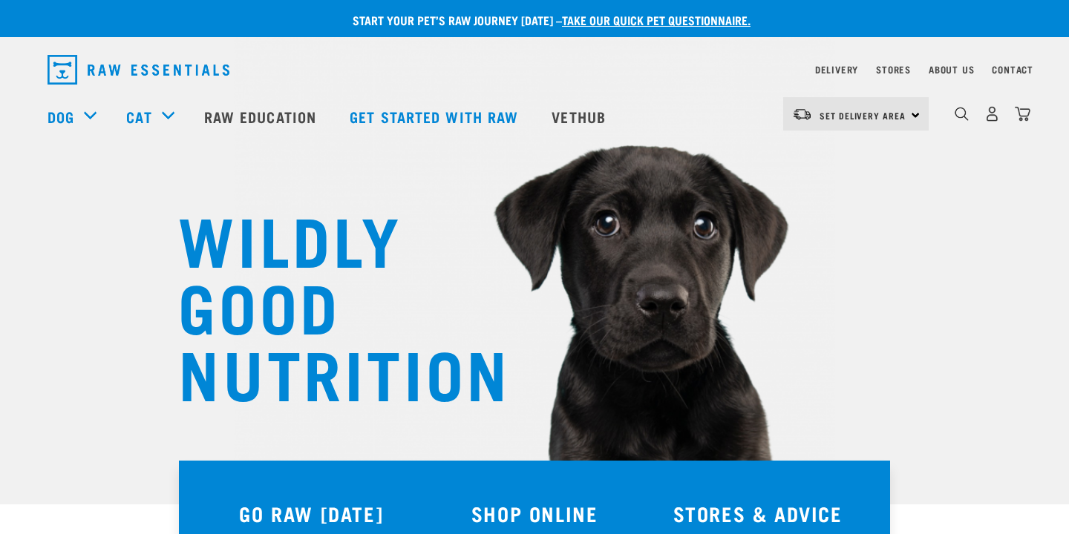 Image resolution: width=1069 pixels, height=534 pixels. I want to click on img: van-moving.png, so click(802, 114).